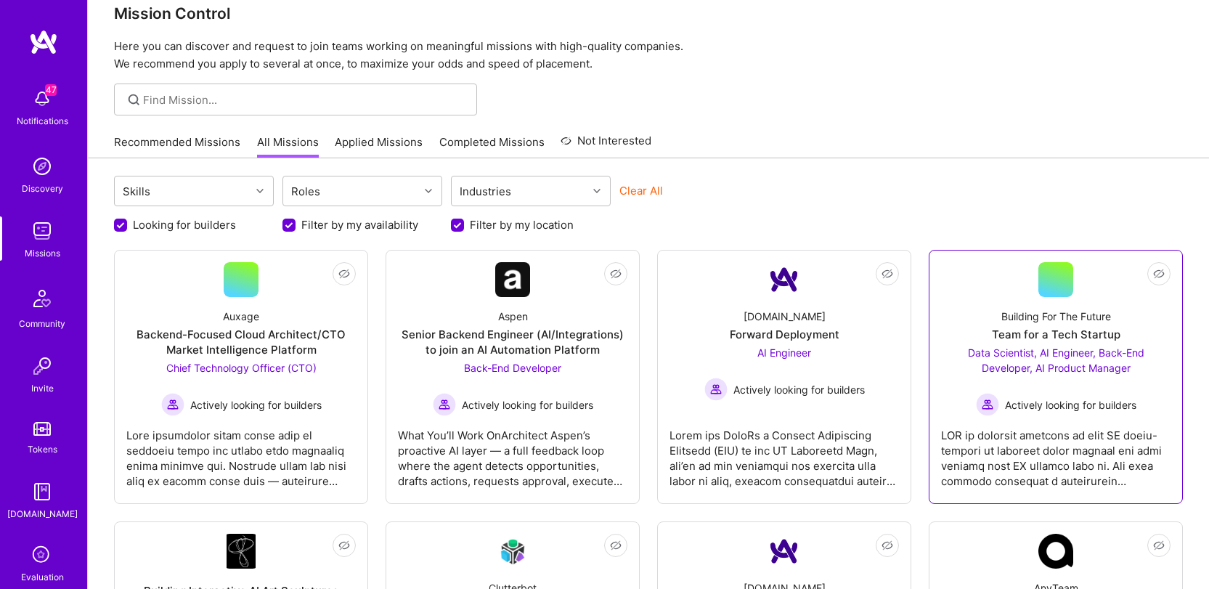  Describe the element at coordinates (42, 556) in the screenshot. I see `i: icon SelectionTeam` at that location.